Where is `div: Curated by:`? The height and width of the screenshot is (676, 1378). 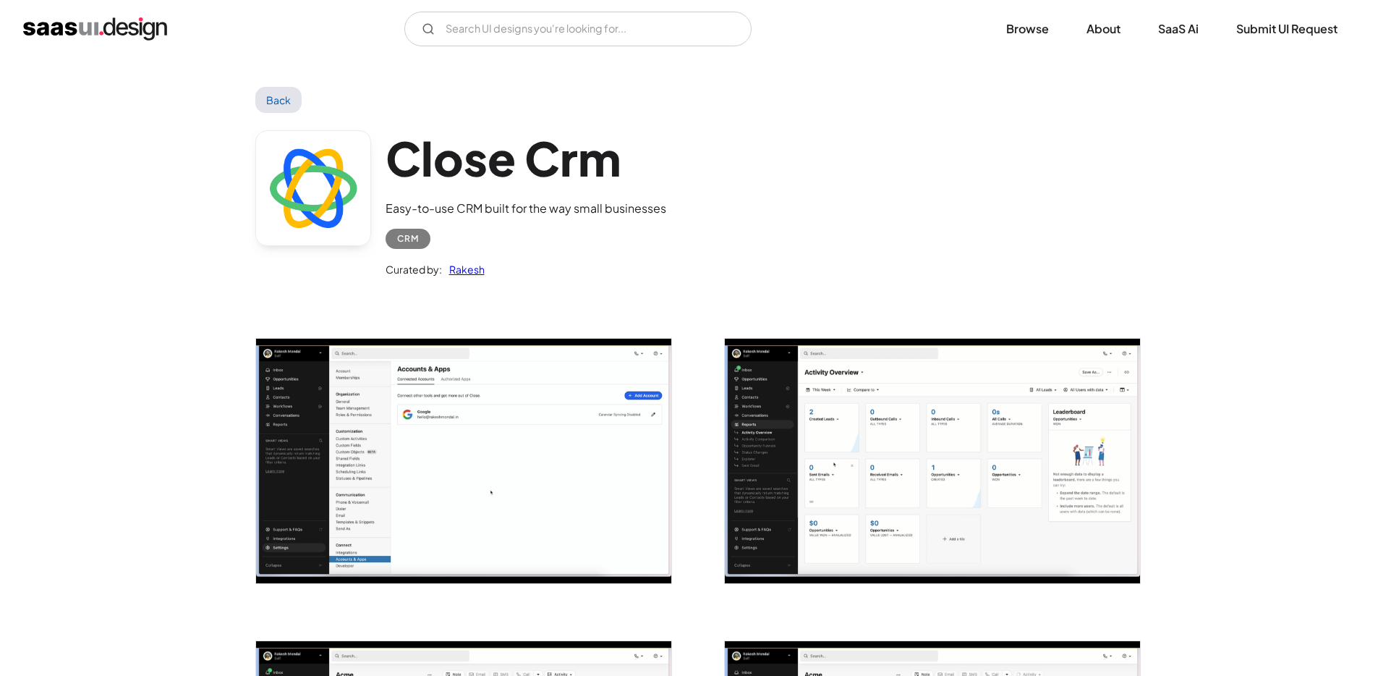 div: Curated by: is located at coordinates (414, 269).